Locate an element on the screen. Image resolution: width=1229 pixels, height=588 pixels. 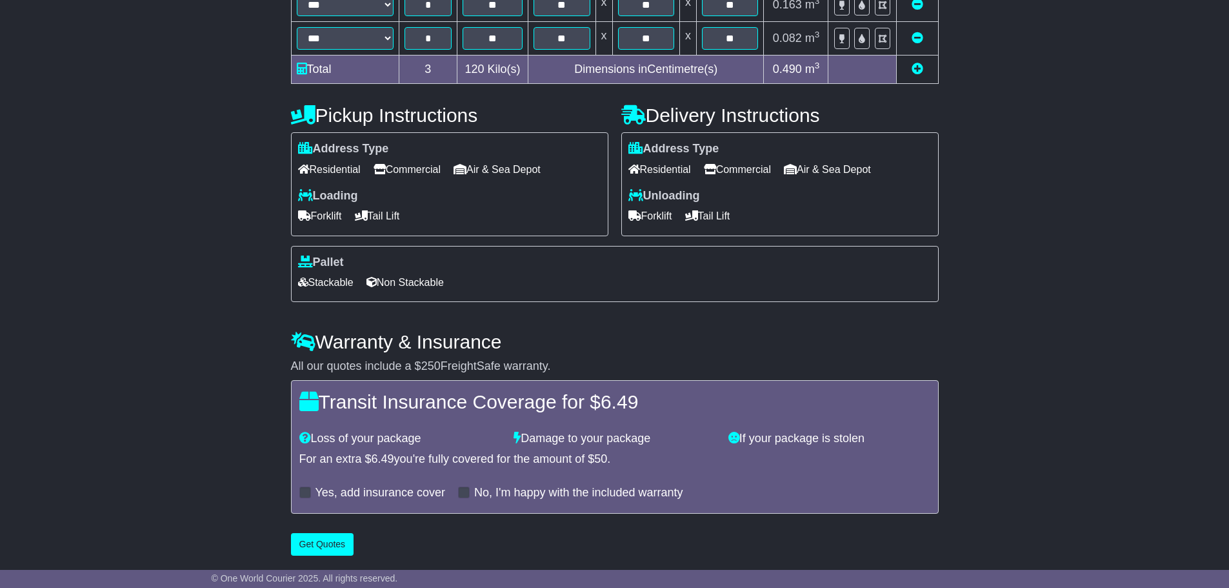
span: © One World Courier 2025. All rights reserved. is located at coordinates (304, 578).